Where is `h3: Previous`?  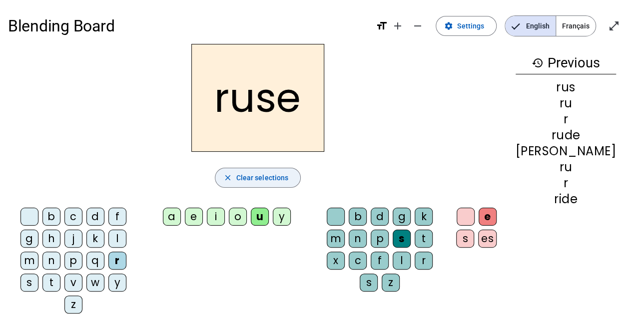
h3: Previous is located at coordinates (566, 63).